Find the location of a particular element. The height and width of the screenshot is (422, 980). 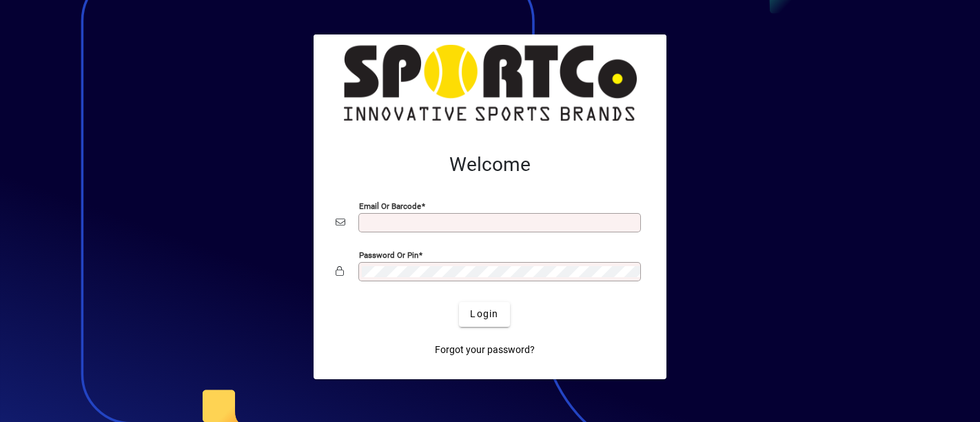

mat-label: Email or Barcode is located at coordinates (390, 205).